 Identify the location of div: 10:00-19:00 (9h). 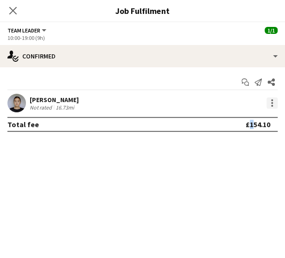
(142, 38).